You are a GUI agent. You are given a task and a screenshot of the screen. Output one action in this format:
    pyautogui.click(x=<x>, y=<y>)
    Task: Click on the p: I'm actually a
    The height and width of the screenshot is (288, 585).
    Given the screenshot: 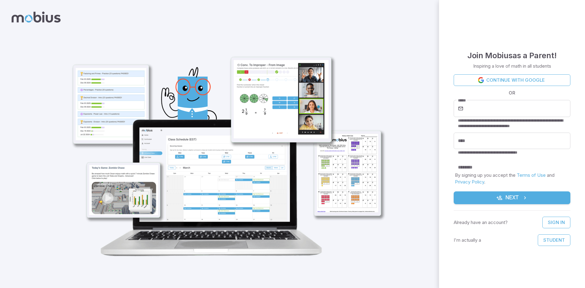 What is the action you would take?
    pyautogui.click(x=467, y=240)
    